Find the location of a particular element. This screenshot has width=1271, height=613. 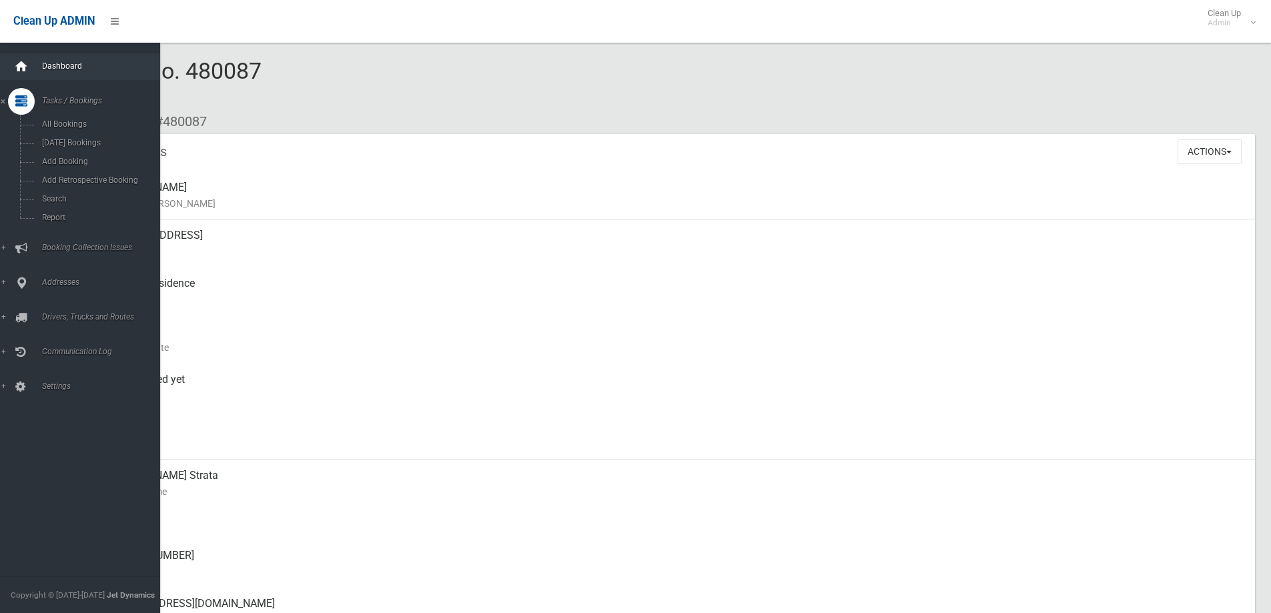

span: Booking No. 480087 is located at coordinates (160, 83).